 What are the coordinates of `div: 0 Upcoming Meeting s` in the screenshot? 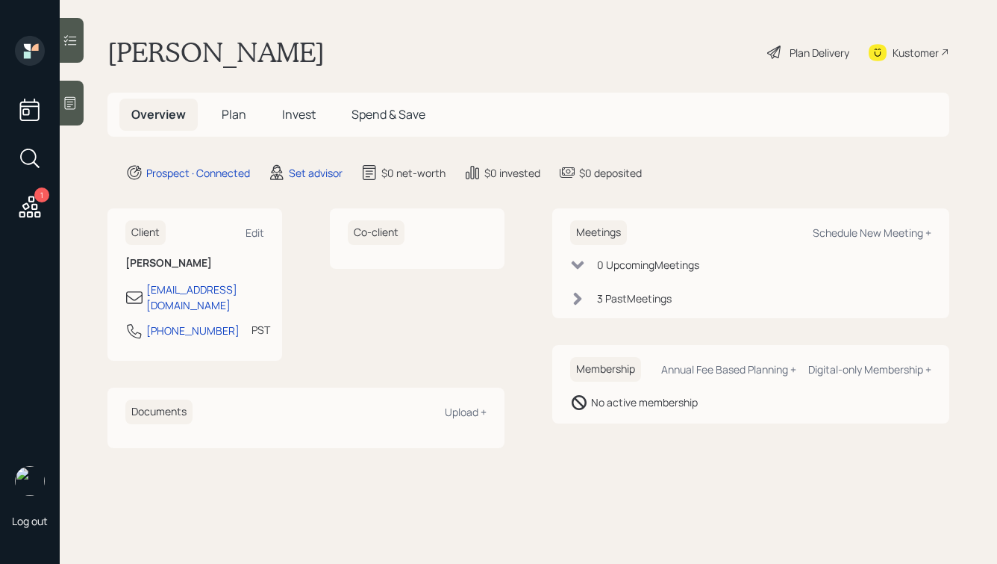 It's located at (648, 264).